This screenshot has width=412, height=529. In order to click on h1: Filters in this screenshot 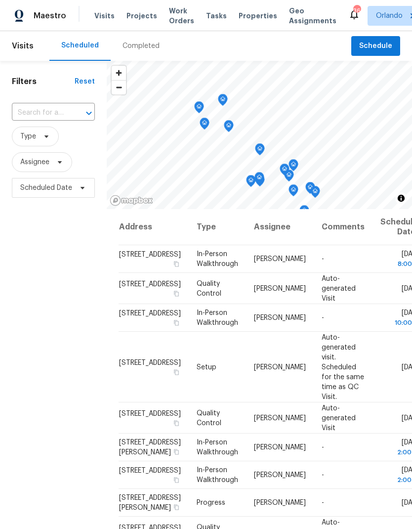, I will do `click(43, 82)`.